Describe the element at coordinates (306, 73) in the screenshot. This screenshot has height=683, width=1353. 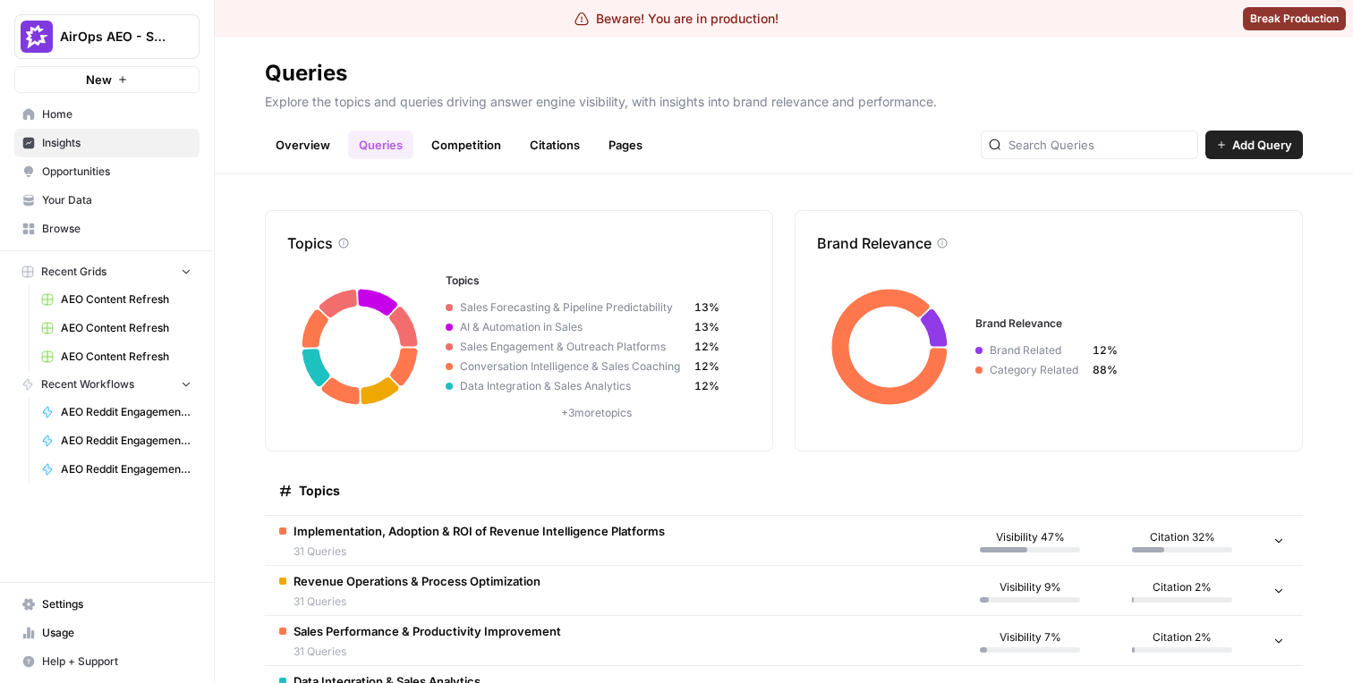
I see `div: Queries` at that location.